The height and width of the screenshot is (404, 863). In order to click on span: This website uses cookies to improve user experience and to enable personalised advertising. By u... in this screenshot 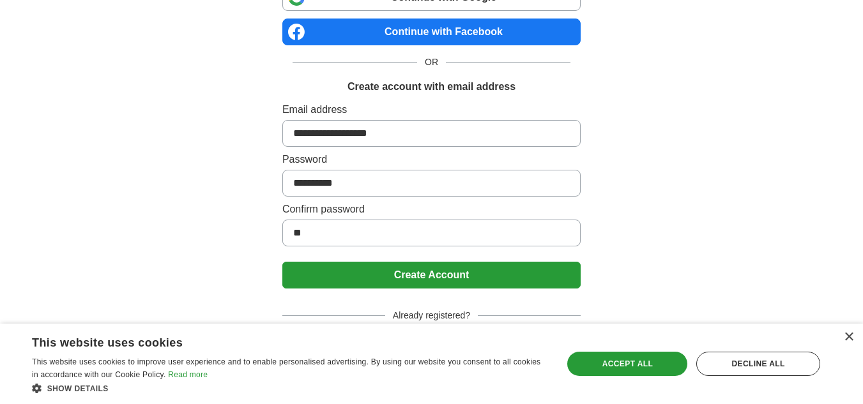, I will do `click(286, 369)`.